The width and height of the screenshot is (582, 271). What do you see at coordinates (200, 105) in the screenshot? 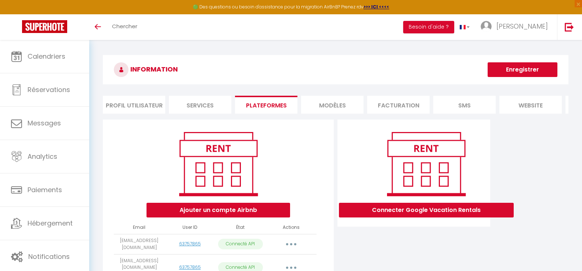
I see `li: Services` at bounding box center [200, 105].